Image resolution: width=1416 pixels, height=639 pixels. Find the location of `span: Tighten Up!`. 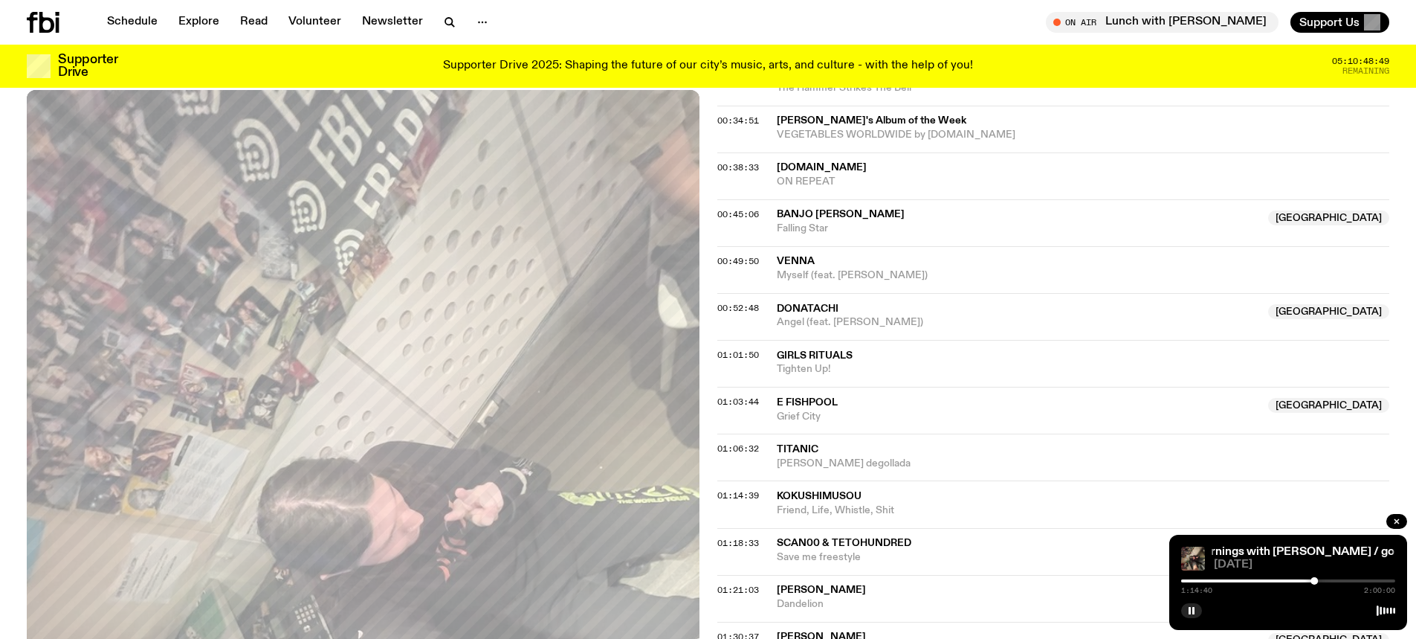

span: Tighten Up! is located at coordinates (1083, 369).